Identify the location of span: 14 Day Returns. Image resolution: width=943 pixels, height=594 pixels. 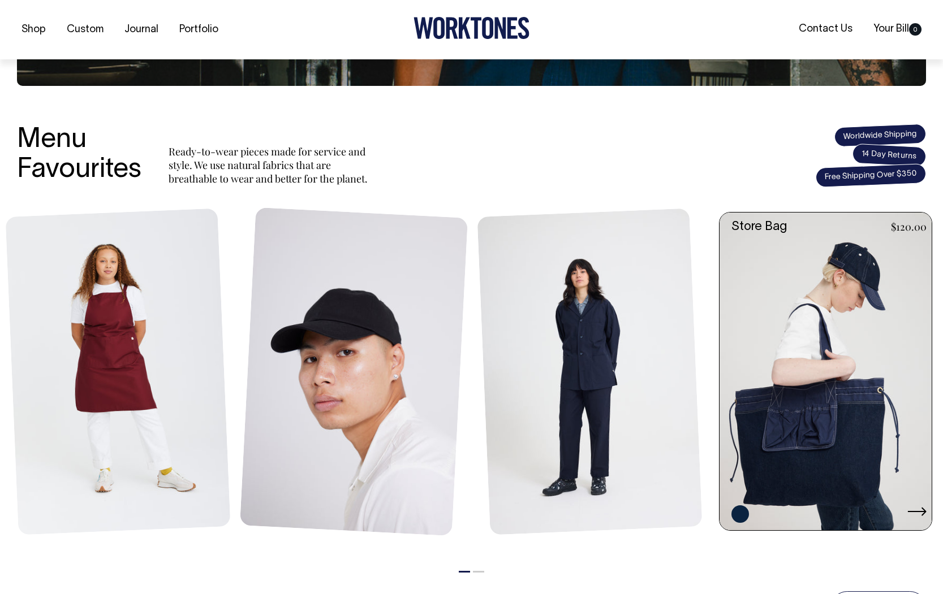
(889, 156).